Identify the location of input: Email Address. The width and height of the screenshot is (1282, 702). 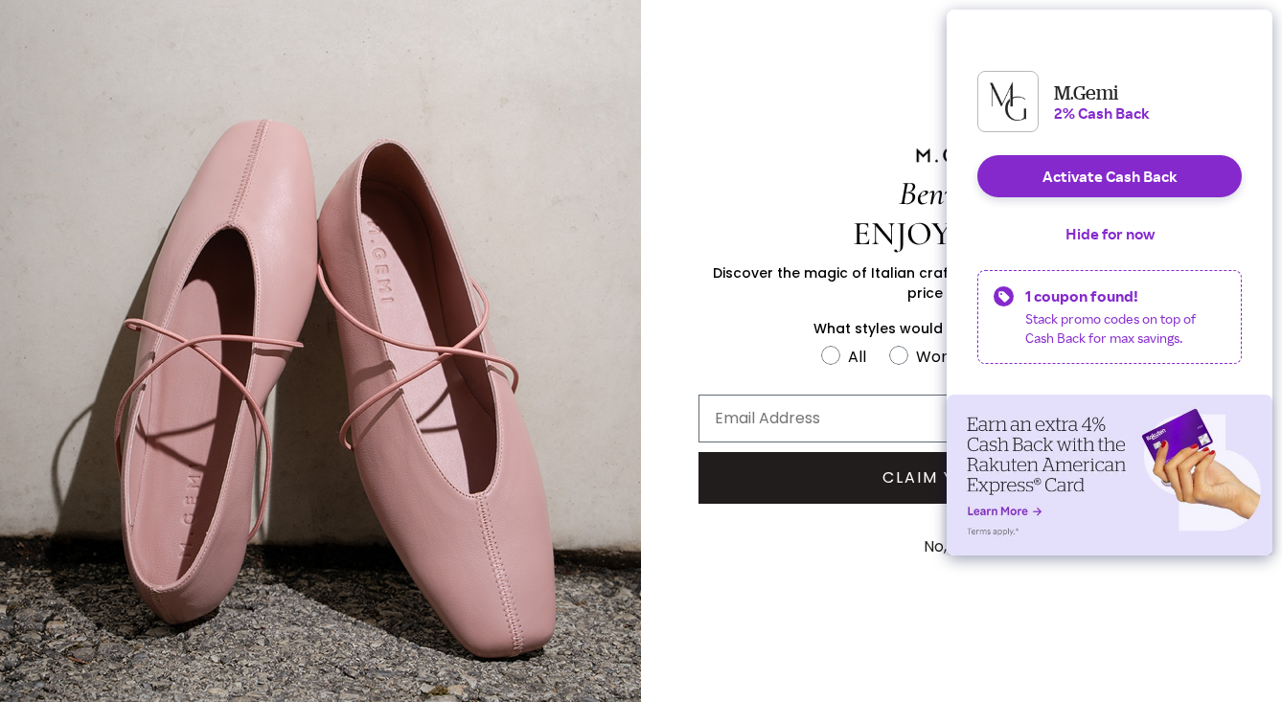
(961, 419).